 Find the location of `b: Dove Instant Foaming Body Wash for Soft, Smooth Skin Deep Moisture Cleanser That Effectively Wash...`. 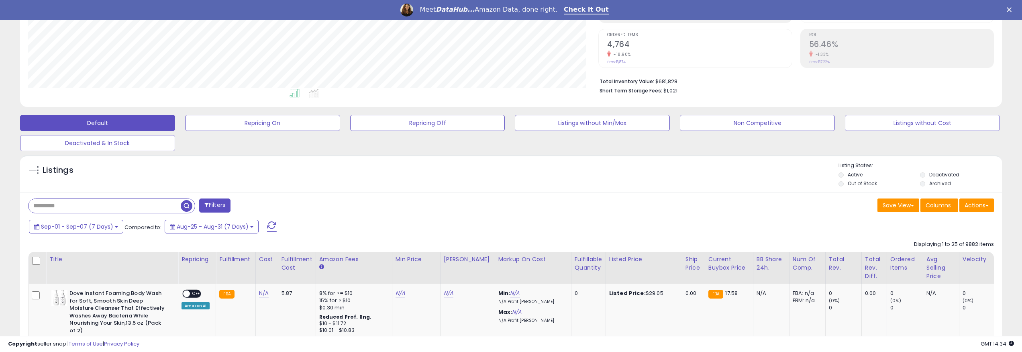

b: Dove Instant Foaming Body Wash for Soft, Smooth Skin Deep Moisture Cleanser That Effectively Wash... is located at coordinates (118, 313).